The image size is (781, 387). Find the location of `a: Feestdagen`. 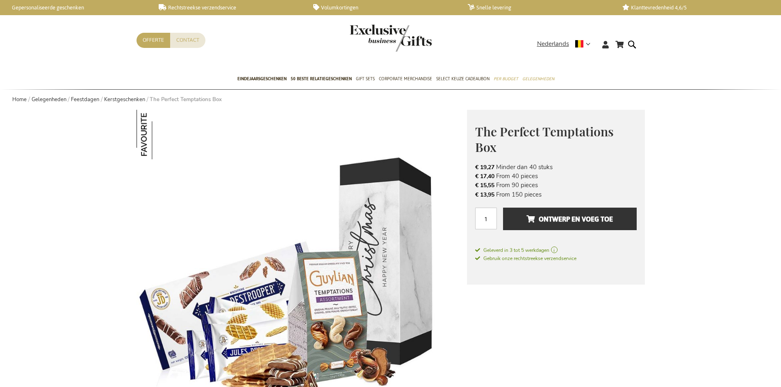

a: Feestdagen is located at coordinates (85, 100).